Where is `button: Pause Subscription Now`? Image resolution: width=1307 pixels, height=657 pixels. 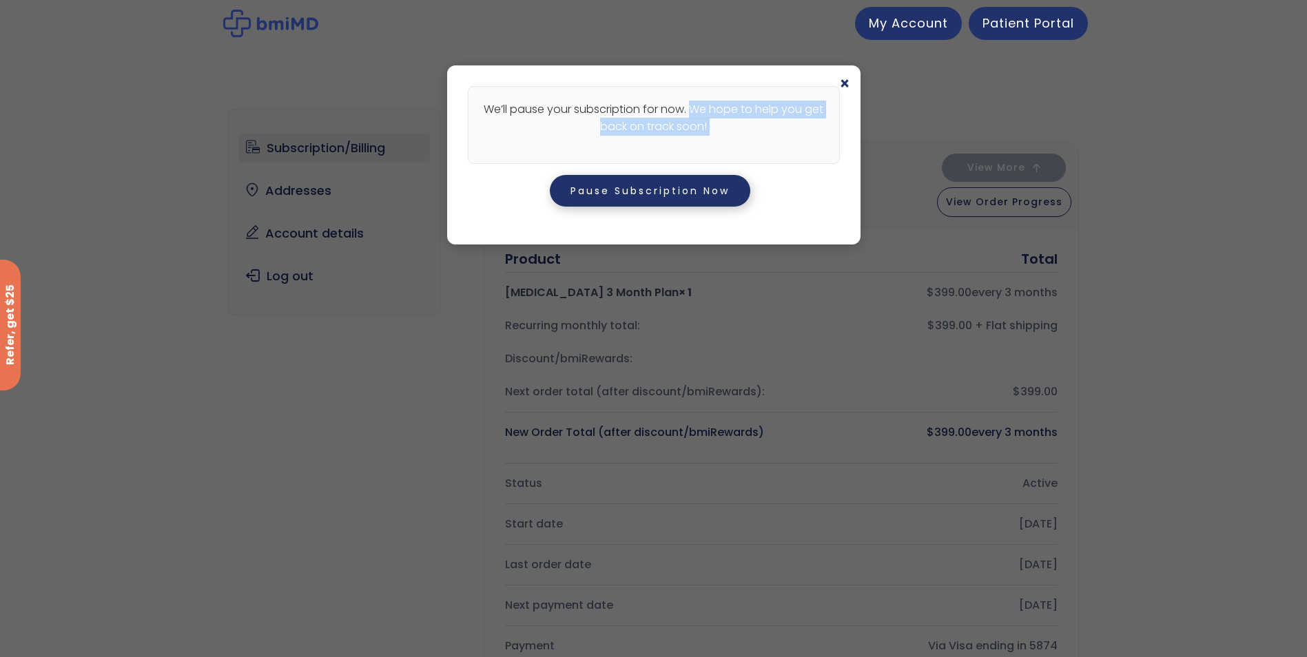 button: Pause Subscription Now is located at coordinates (650, 191).